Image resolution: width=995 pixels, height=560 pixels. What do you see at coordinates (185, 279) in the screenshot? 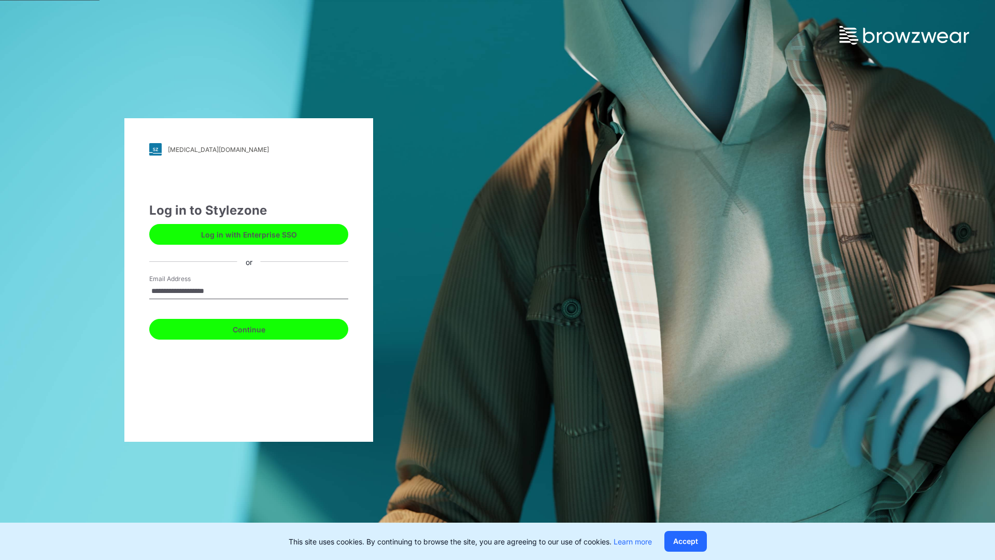
I see `label: Email Address` at bounding box center [185, 279].